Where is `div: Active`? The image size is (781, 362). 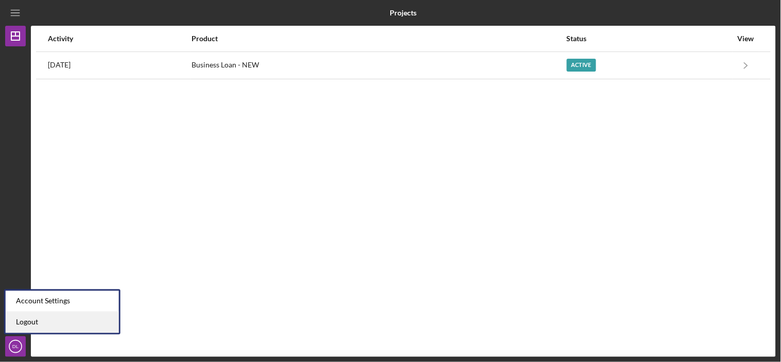 div: Active is located at coordinates (581, 65).